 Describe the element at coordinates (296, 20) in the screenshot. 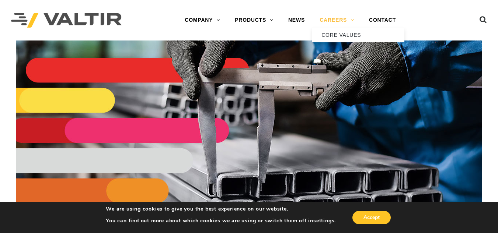

I see `a: NEWS` at that location.